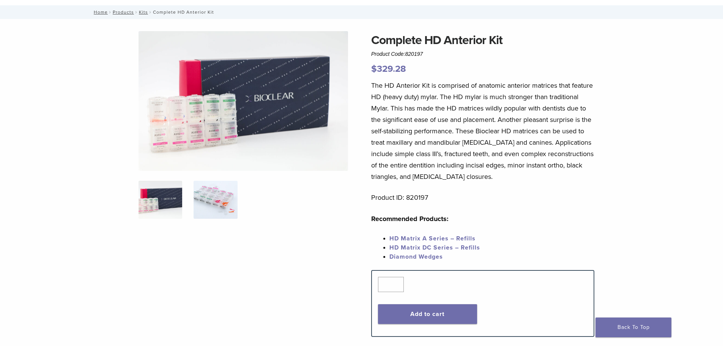 This screenshot has height=346, width=723. Describe the element at coordinates (410, 219) in the screenshot. I see `strong: Recommended Products:` at that location.